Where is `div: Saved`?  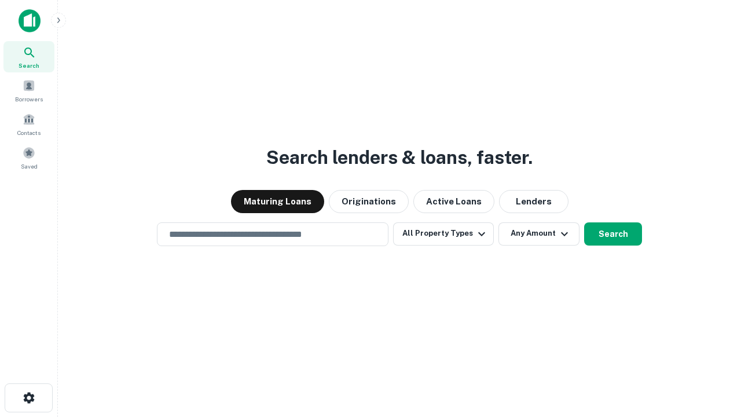 div: Saved is located at coordinates (29, 158).